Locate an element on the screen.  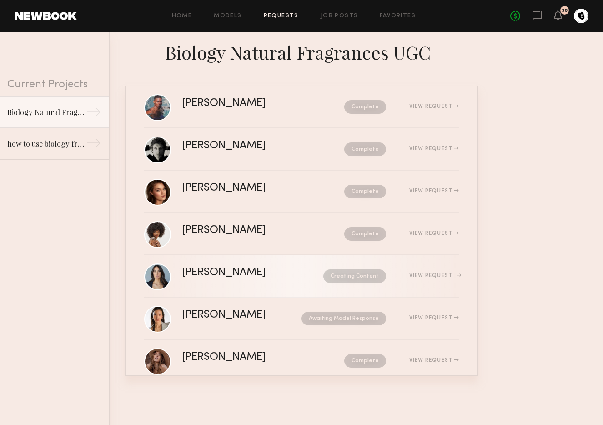
a: Requests is located at coordinates (281, 16).